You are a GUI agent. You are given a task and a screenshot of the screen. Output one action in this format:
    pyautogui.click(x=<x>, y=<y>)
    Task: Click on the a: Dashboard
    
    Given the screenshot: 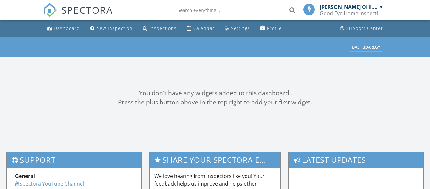 What is the action you would take?
    pyautogui.click(x=63, y=28)
    